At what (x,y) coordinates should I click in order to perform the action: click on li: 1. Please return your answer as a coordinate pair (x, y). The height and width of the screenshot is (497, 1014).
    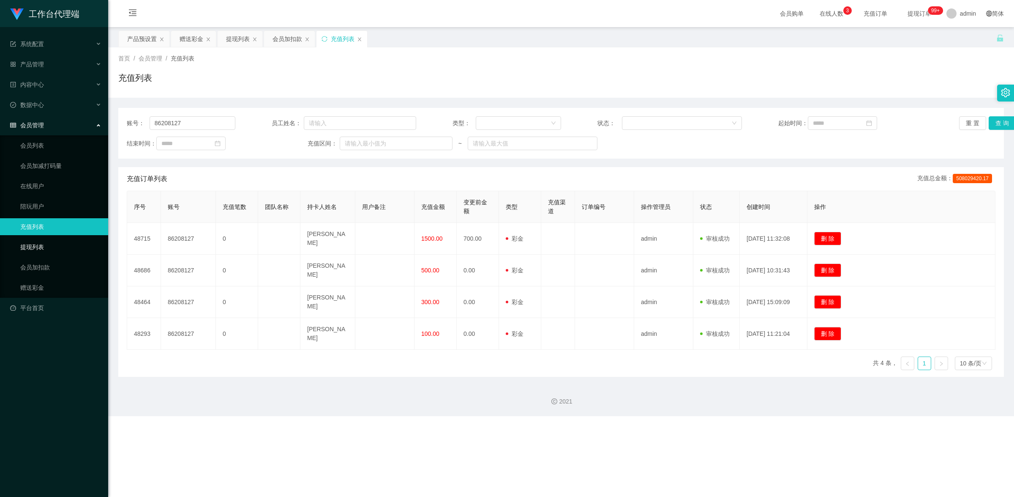
    Looking at the image, I should click on (925, 363).